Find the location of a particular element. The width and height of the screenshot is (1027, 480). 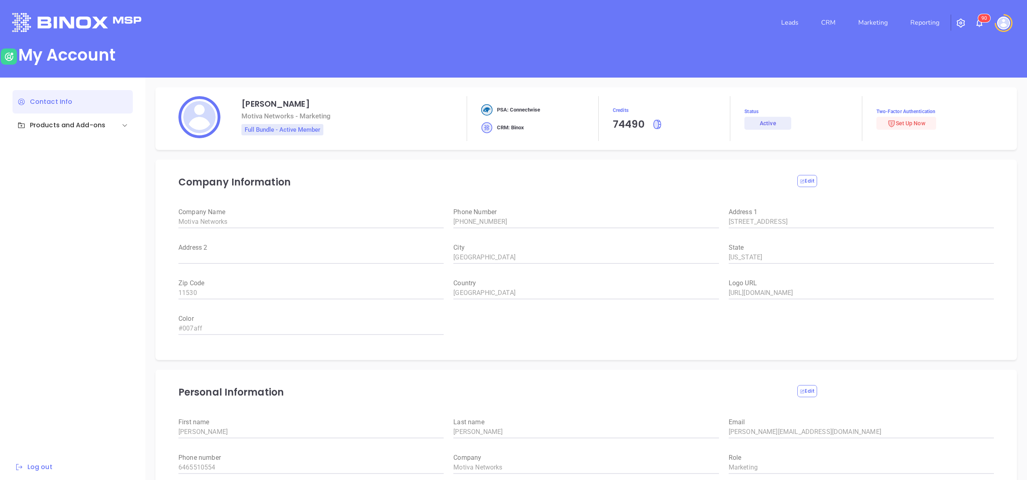

a: Reporting is located at coordinates (925, 23).